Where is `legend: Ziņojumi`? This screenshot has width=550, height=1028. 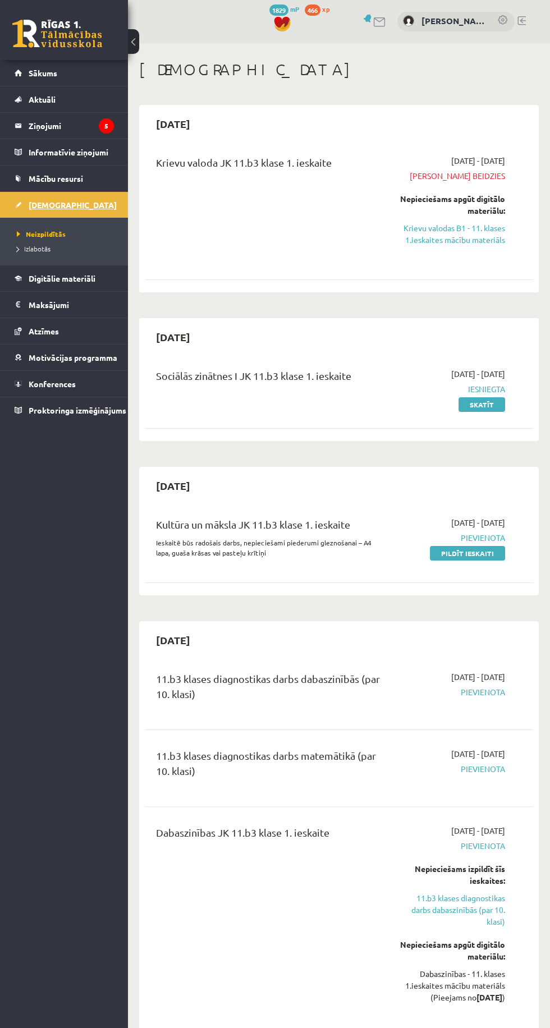 legend: Ziņojumi is located at coordinates (71, 126).